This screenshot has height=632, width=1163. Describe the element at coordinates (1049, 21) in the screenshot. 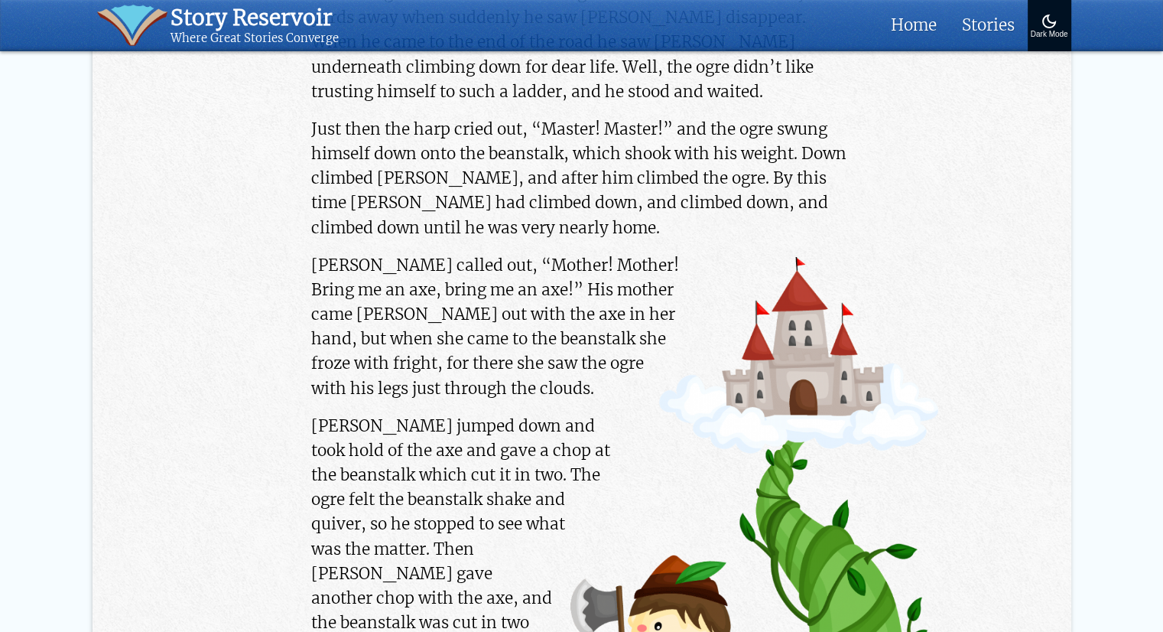

I see `img: Turn On Dark Mode` at that location.